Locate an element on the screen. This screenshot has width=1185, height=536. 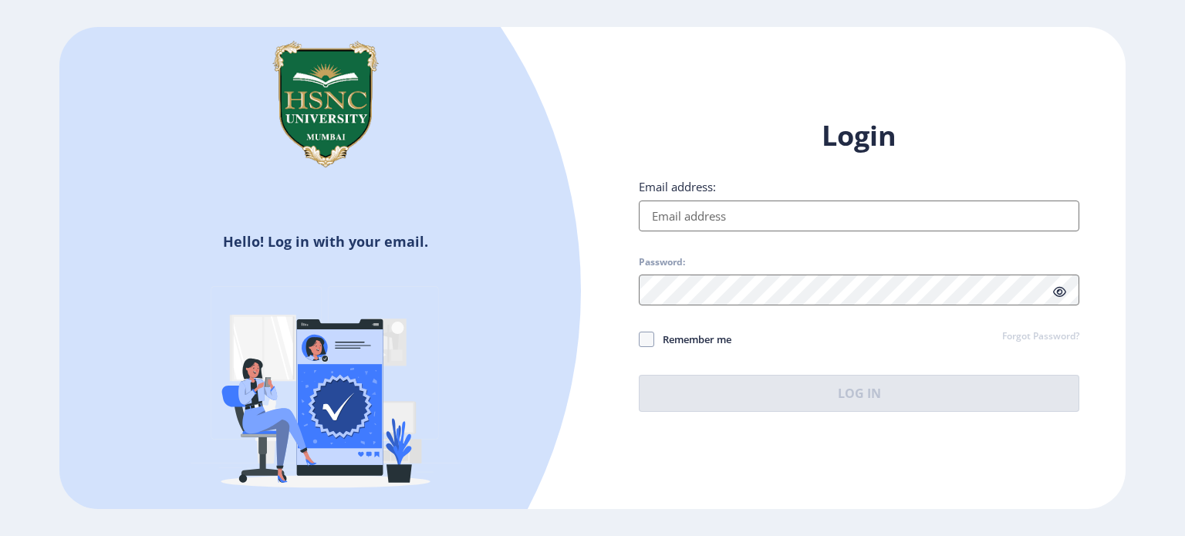
span: Remember me is located at coordinates (693, 339).